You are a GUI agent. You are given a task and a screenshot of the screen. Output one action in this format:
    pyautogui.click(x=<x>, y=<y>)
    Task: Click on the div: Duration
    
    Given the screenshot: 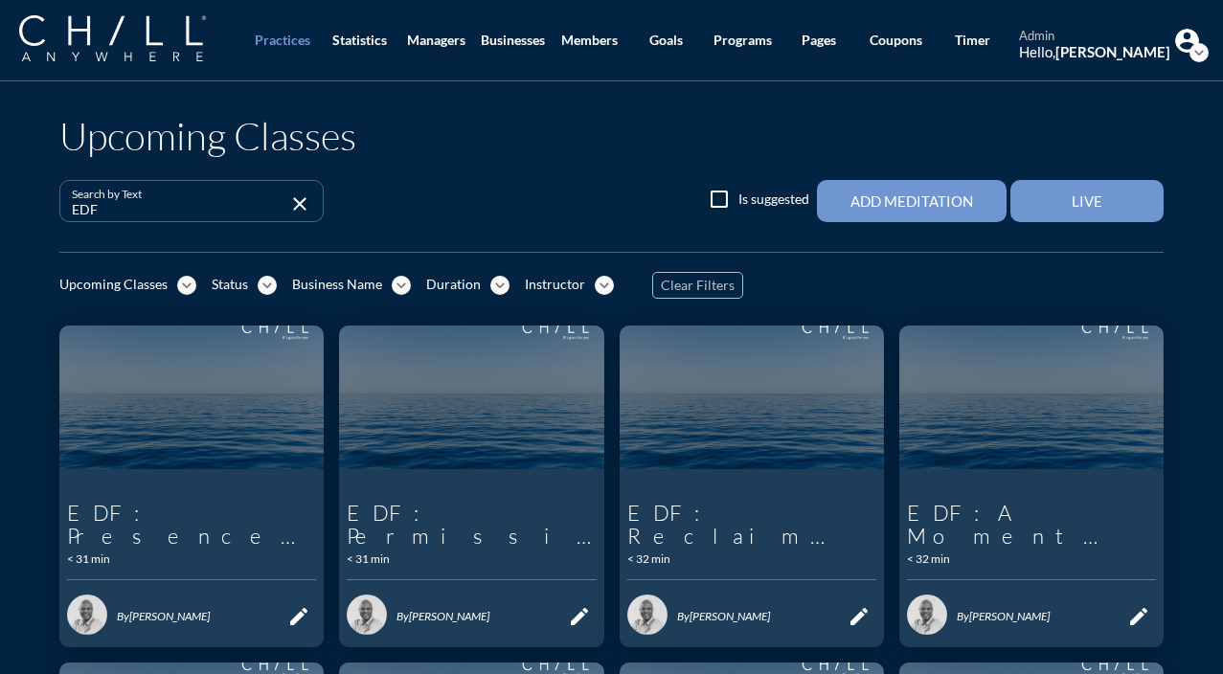 What is the action you would take?
    pyautogui.click(x=453, y=285)
    